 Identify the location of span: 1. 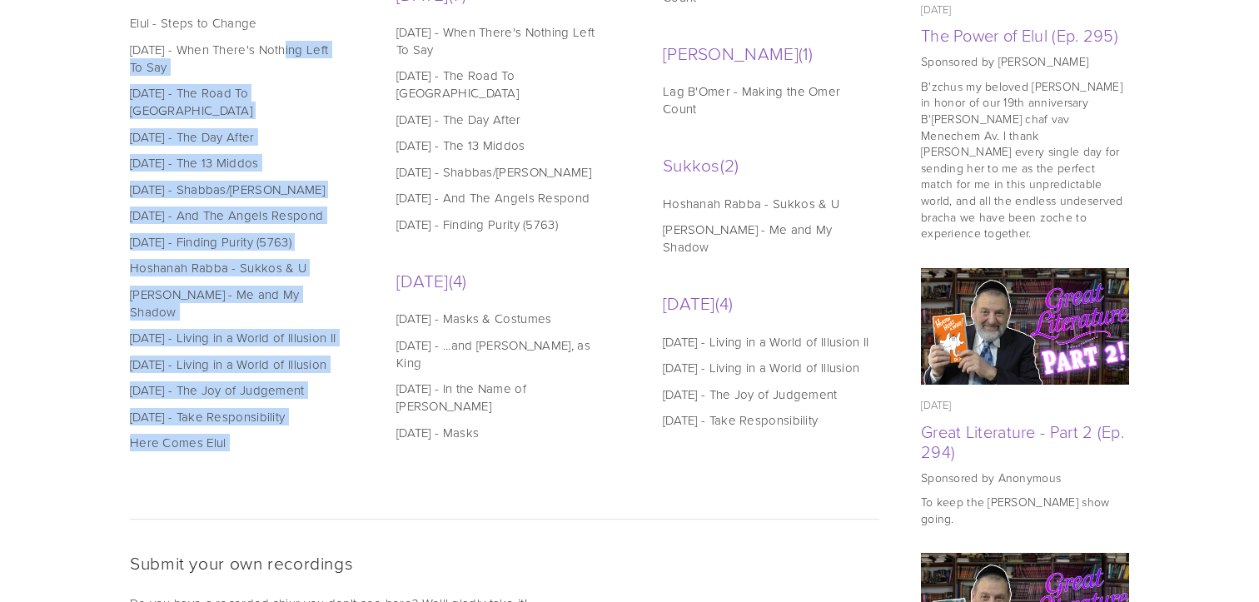
(805, 52).